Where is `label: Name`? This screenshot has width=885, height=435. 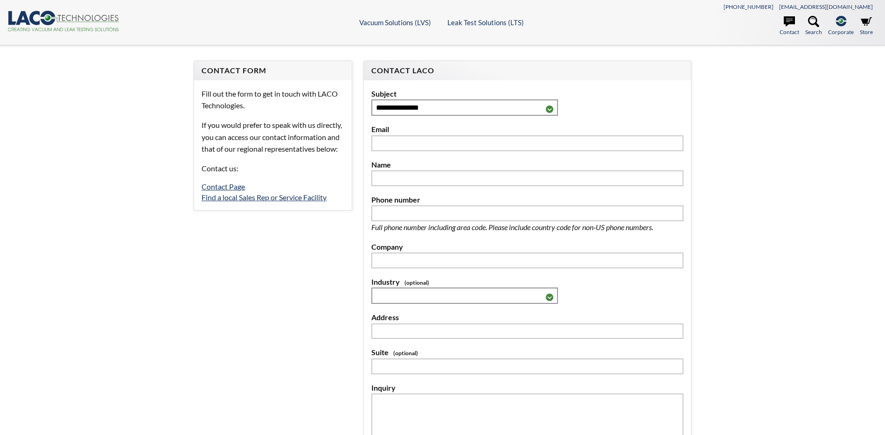
label: Name is located at coordinates (527, 165).